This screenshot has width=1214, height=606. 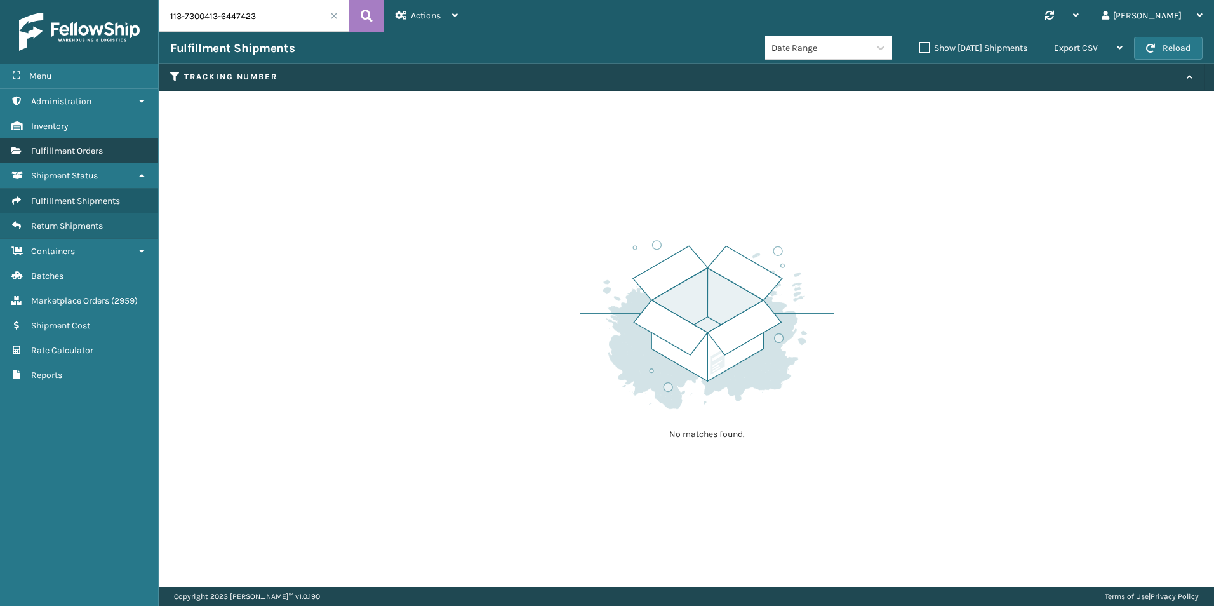 What do you see at coordinates (40, 76) in the screenshot?
I see `span: Menu` at bounding box center [40, 76].